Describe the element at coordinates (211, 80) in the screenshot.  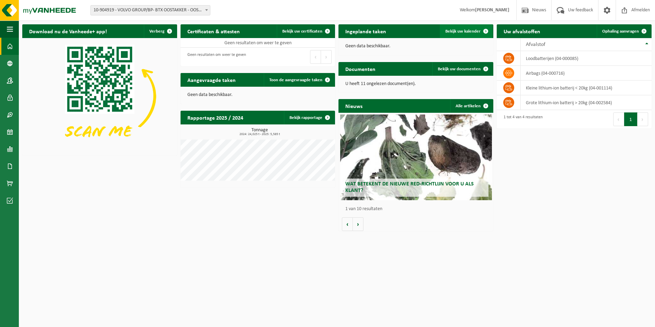
I see `h2: Aangevraagde taken` at that location.